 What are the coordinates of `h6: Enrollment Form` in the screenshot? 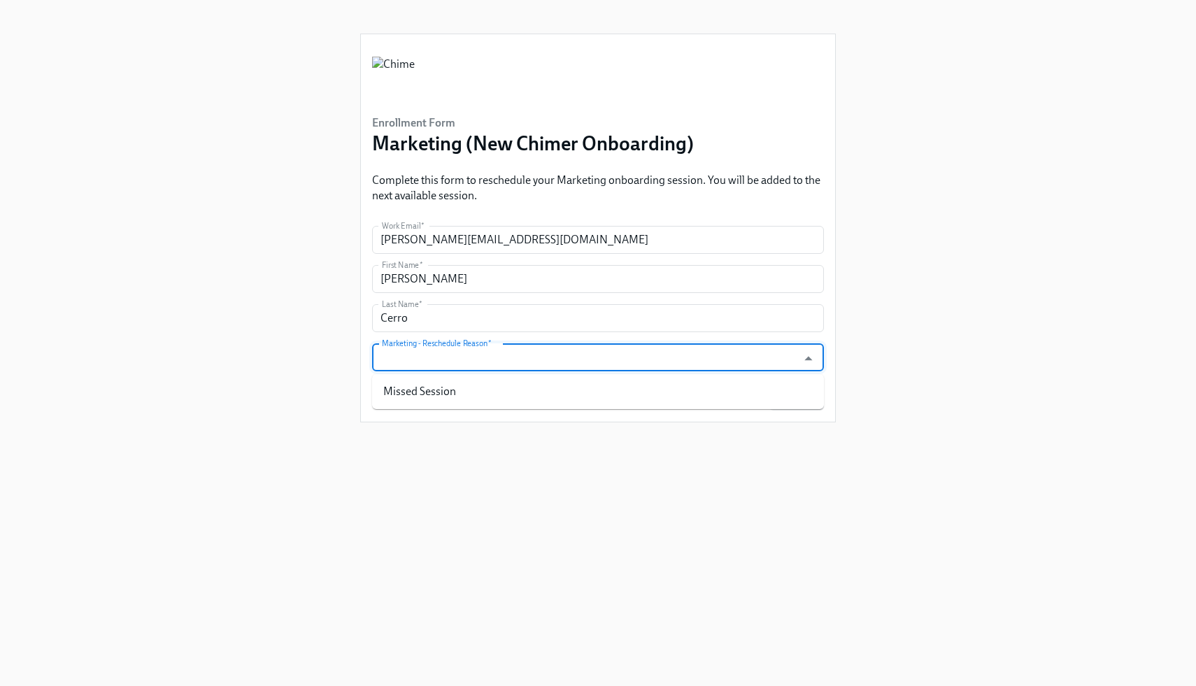 It's located at (533, 123).